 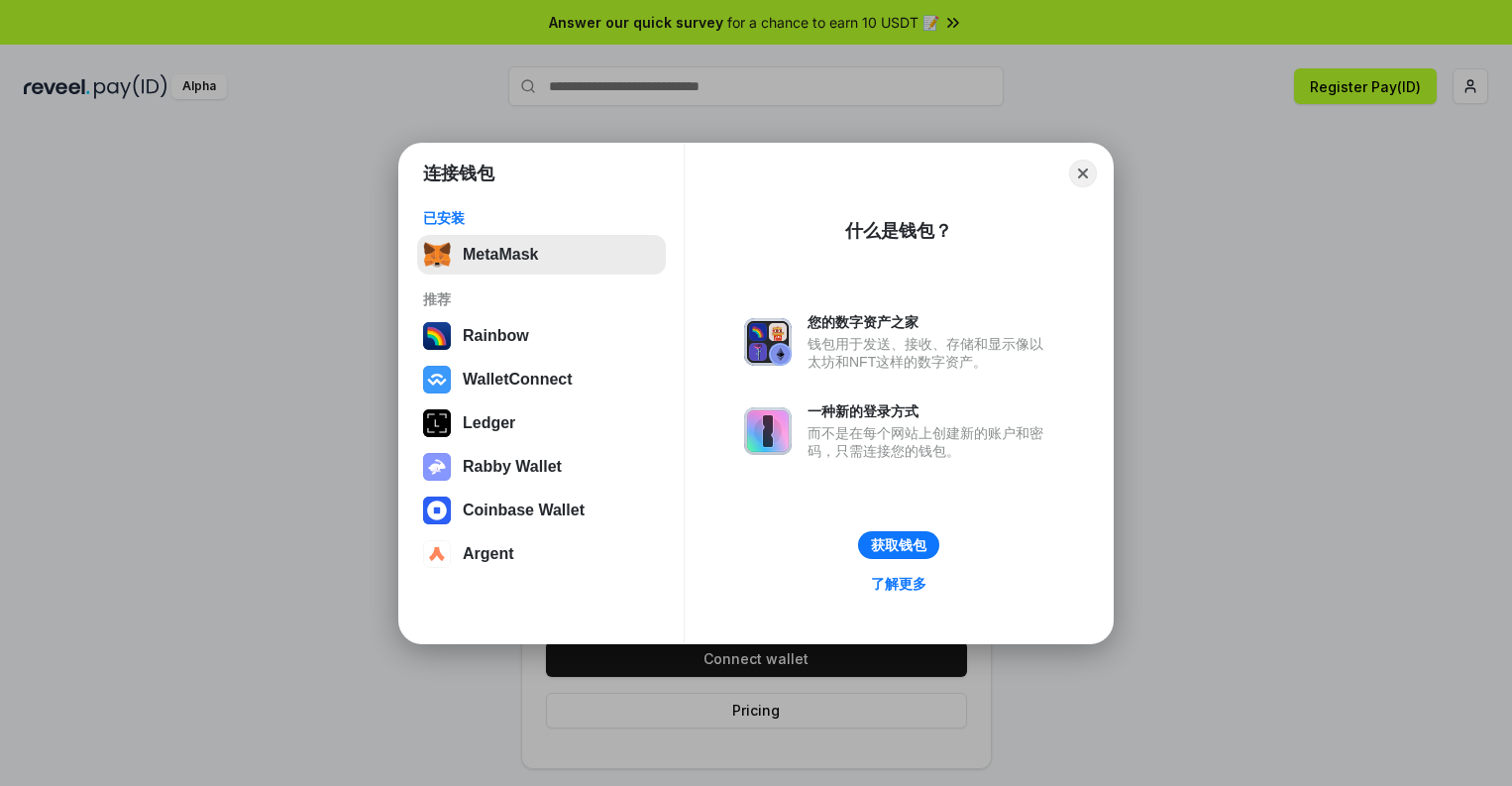 What do you see at coordinates (541, 218) in the screenshot?
I see `div: 已安装` at bounding box center [541, 218].